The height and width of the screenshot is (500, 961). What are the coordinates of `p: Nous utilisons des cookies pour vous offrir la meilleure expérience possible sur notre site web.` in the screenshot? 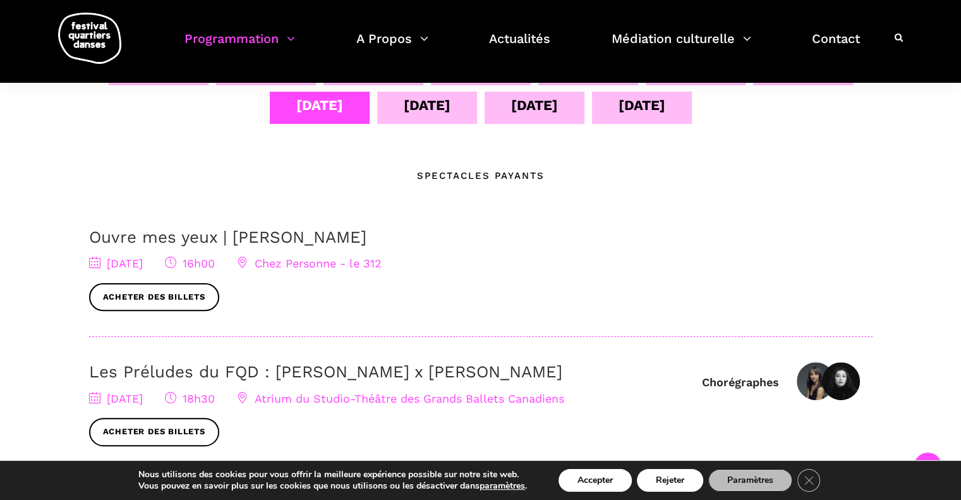 It's located at (332, 474).